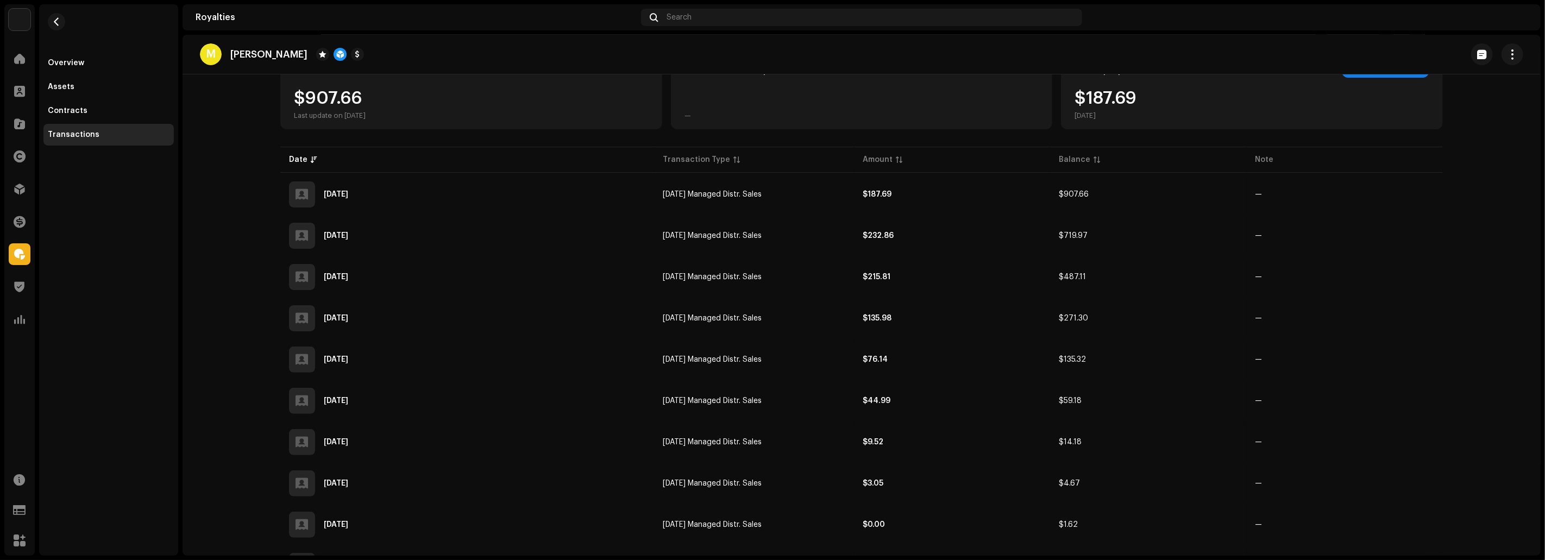 This screenshot has height=560, width=1545. I want to click on strong: $135.98, so click(877, 318).